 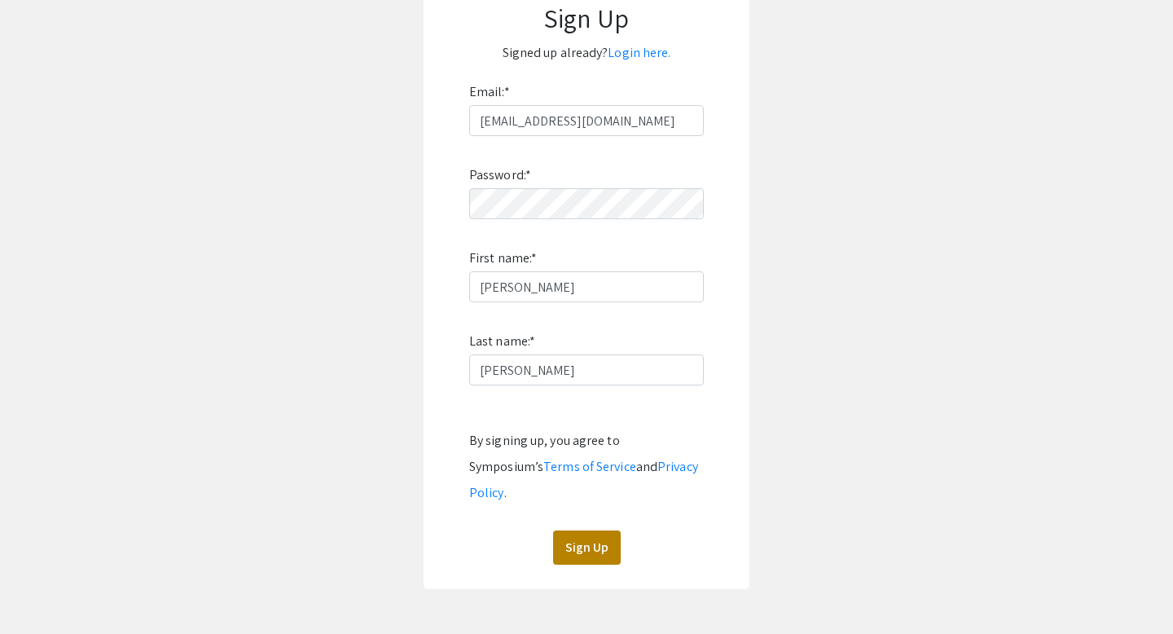 I want to click on label: Password:, so click(x=500, y=175).